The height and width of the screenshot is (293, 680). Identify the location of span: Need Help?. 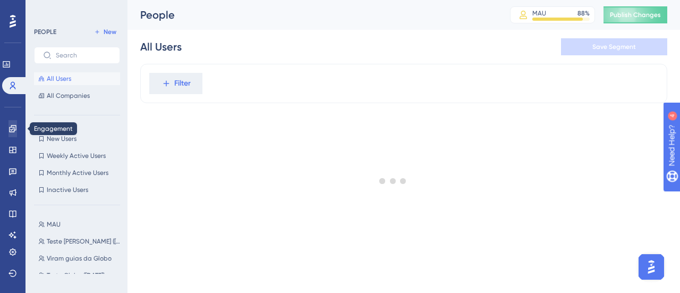
(46, 9).